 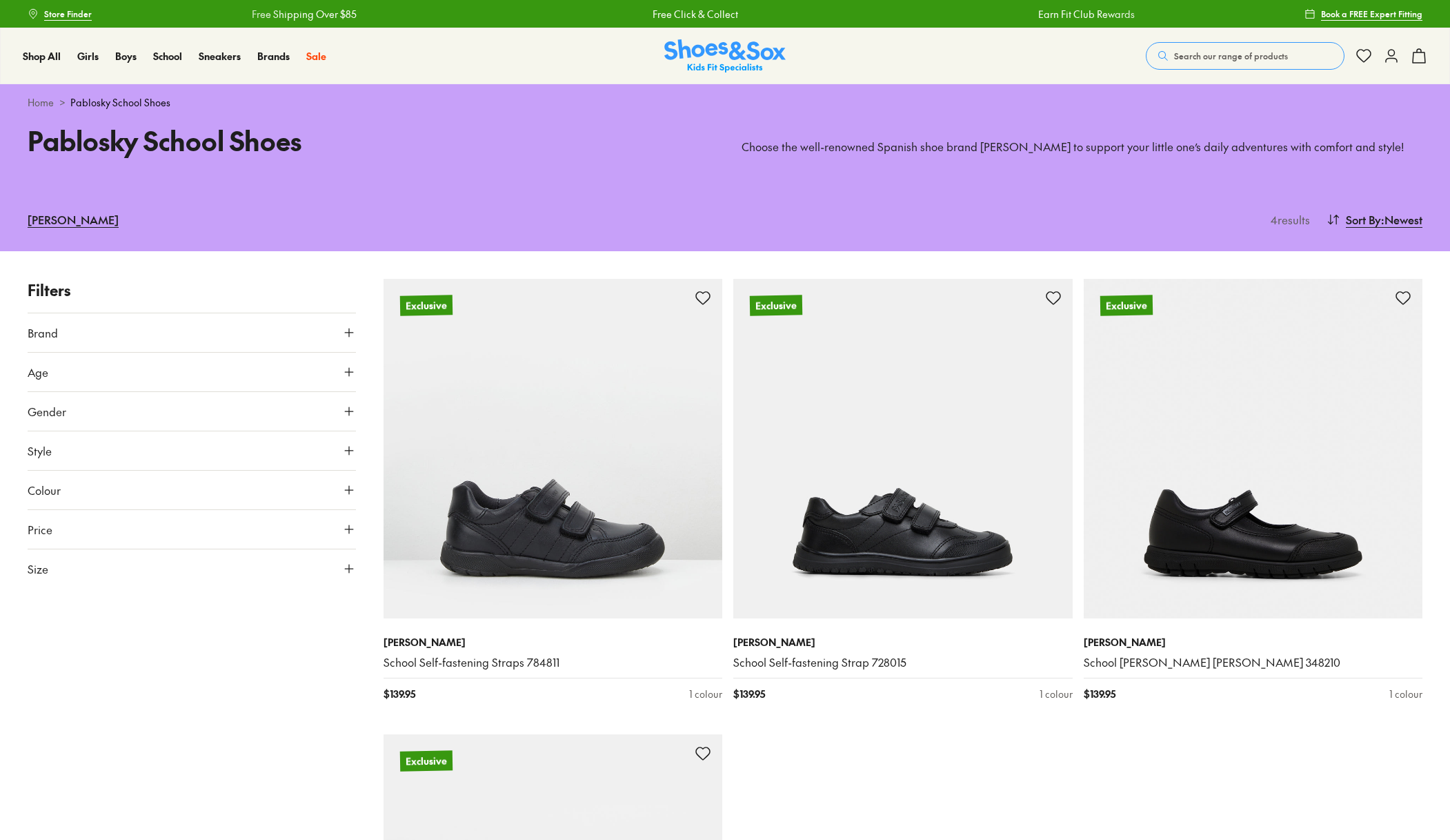 I want to click on a: Earn Fit Club Rewards, so click(x=1082, y=13).